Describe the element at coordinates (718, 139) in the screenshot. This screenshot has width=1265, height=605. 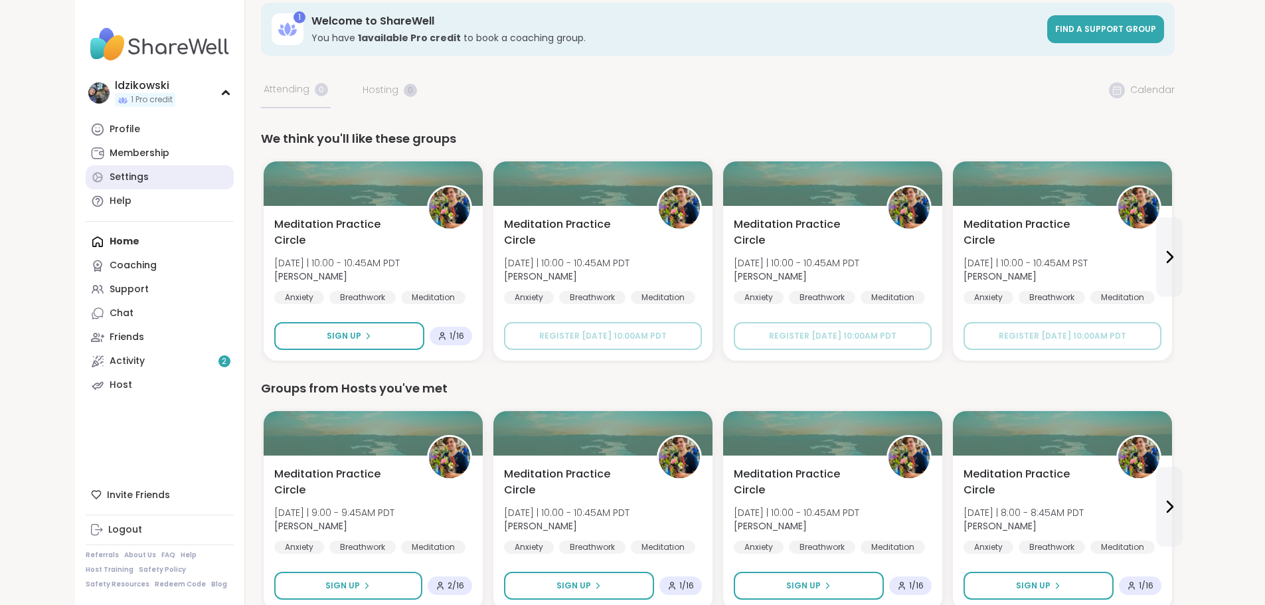
I see `div: We think you'll like these groups` at that location.